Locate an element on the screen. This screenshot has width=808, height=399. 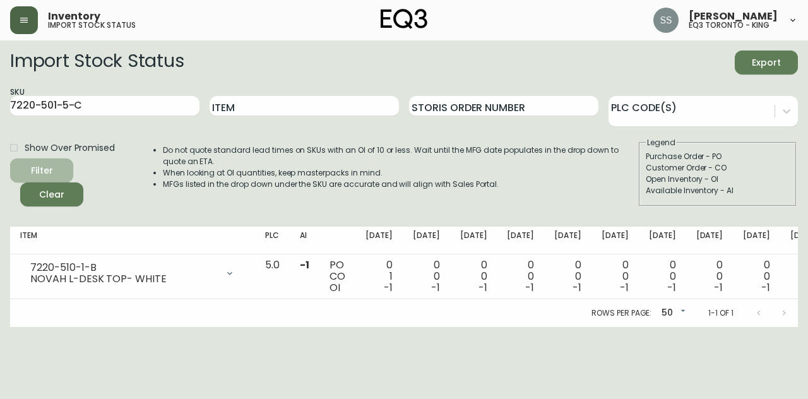
img: logo is located at coordinates (404, 19).